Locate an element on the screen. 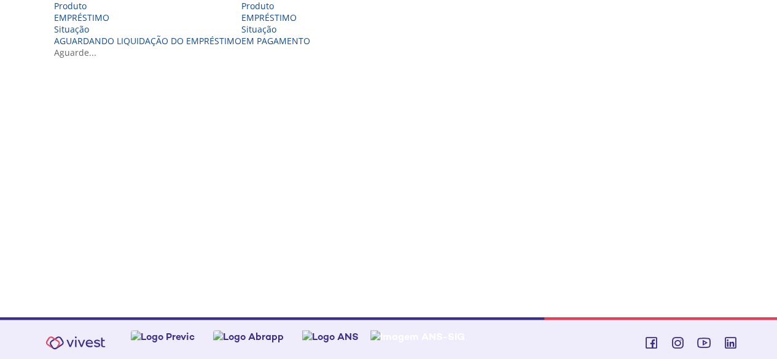 The width and height of the screenshot is (777, 359). span: AGUARDANDO LIQUIDAÇÃO DO EMPRÉSTIMO is located at coordinates (147, 41).